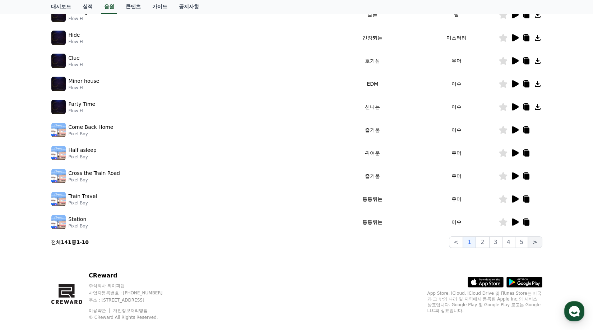 This screenshot has width=593, height=330. I want to click on td: 미스터리, so click(457, 38).